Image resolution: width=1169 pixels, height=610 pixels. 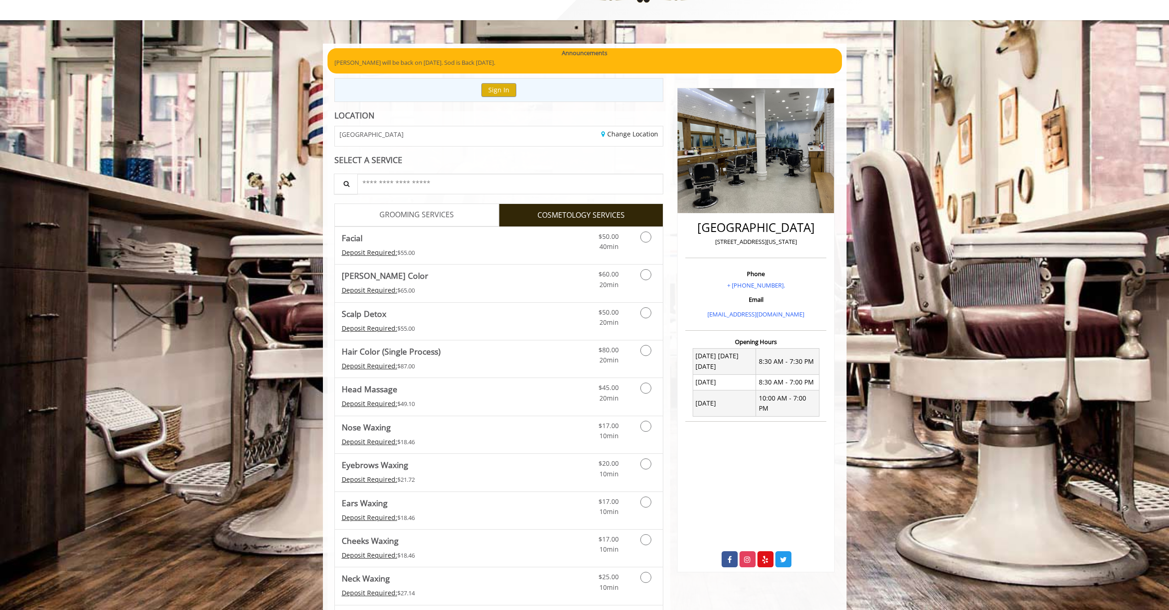 What do you see at coordinates (434, 404) in the screenshot?
I see `div: $49.10` at bounding box center [434, 404].